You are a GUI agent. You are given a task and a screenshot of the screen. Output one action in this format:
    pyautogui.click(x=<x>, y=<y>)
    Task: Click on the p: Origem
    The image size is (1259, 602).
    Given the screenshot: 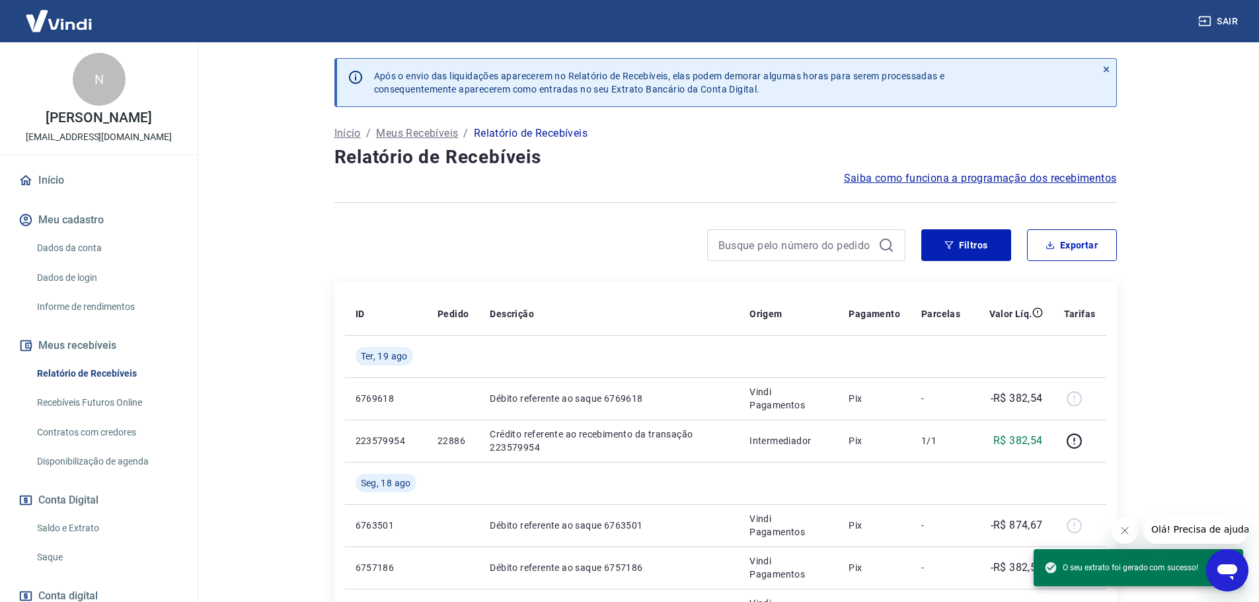 What is the action you would take?
    pyautogui.click(x=765, y=314)
    